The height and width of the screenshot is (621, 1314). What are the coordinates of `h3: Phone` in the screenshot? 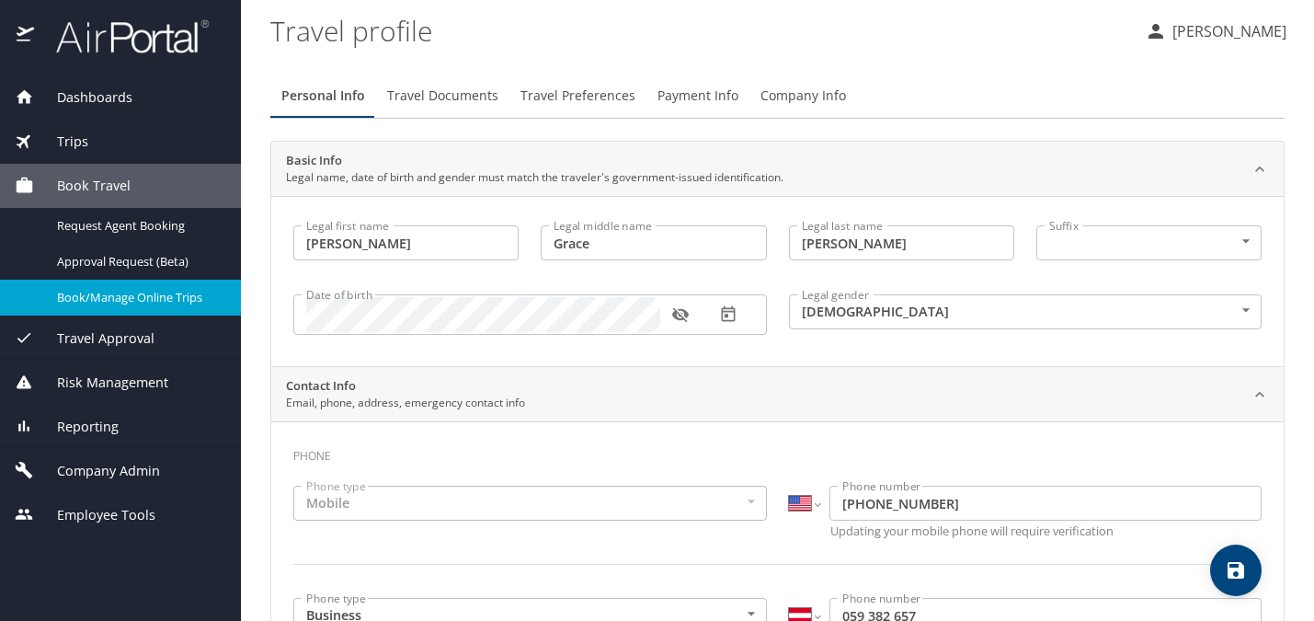 It's located at (777, 452).